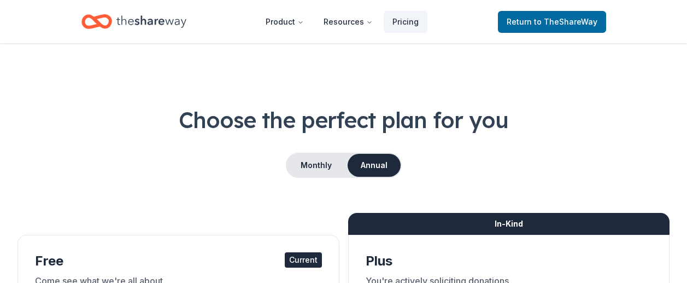 The width and height of the screenshot is (687, 283). Describe the element at coordinates (566, 21) in the screenshot. I see `span: to TheShareWay` at that location.